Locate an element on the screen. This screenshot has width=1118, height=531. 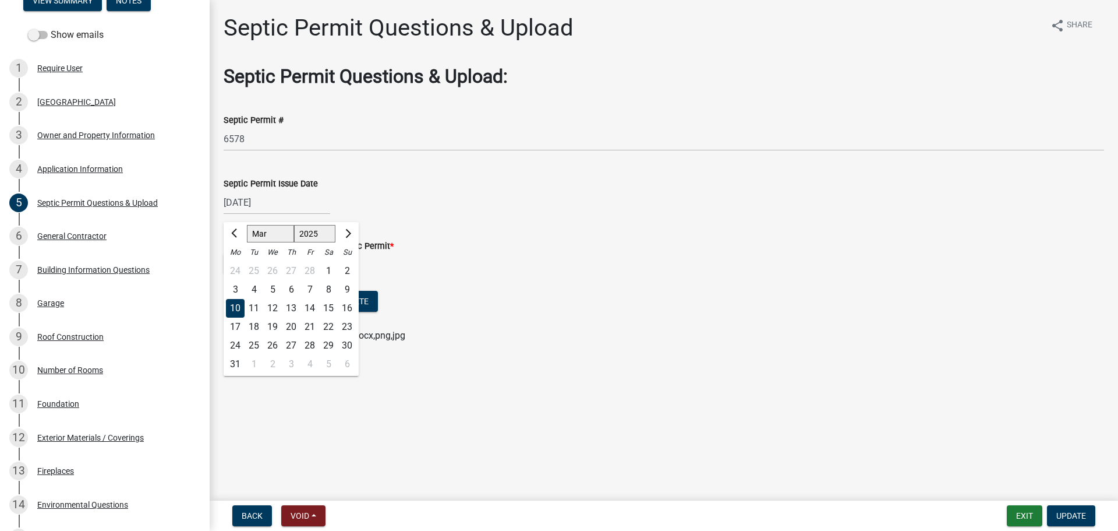
span: Void is located at coordinates (300, 516).